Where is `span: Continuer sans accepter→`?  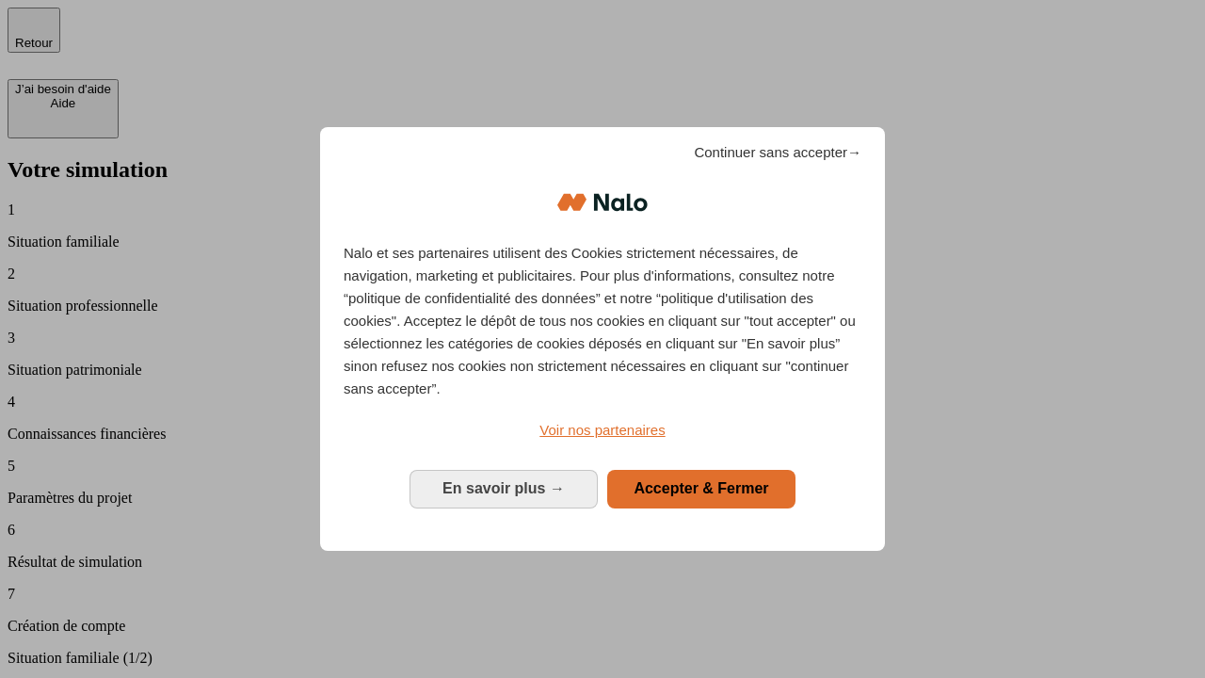 span: Continuer sans accepter→ is located at coordinates (777, 152).